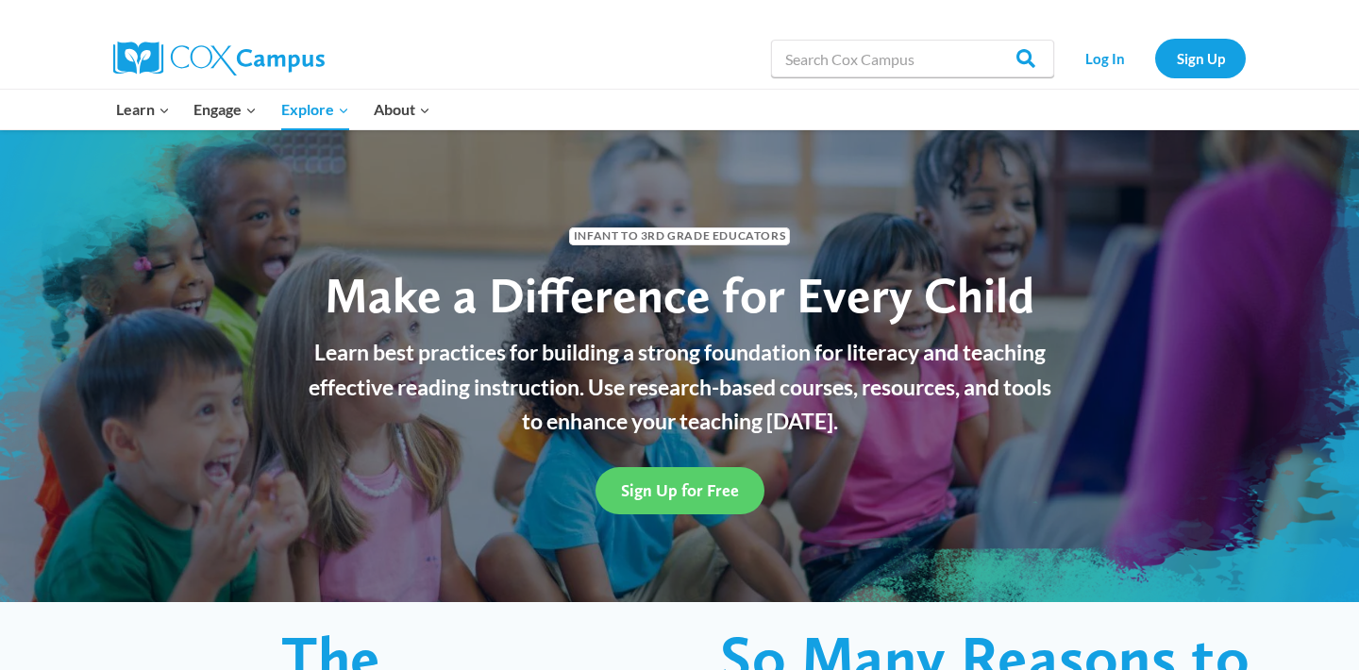 The image size is (1359, 670). What do you see at coordinates (680, 236) in the screenshot?
I see `span: Infant to 3rd Grade Educators` at bounding box center [680, 236].